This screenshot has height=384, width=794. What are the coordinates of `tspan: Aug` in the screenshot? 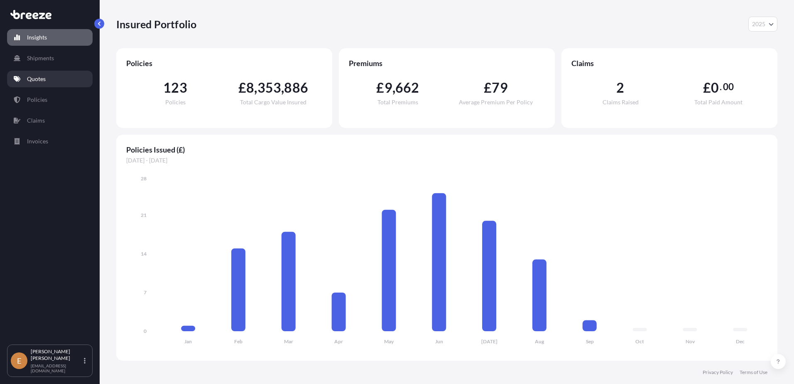 It's located at (539, 341).